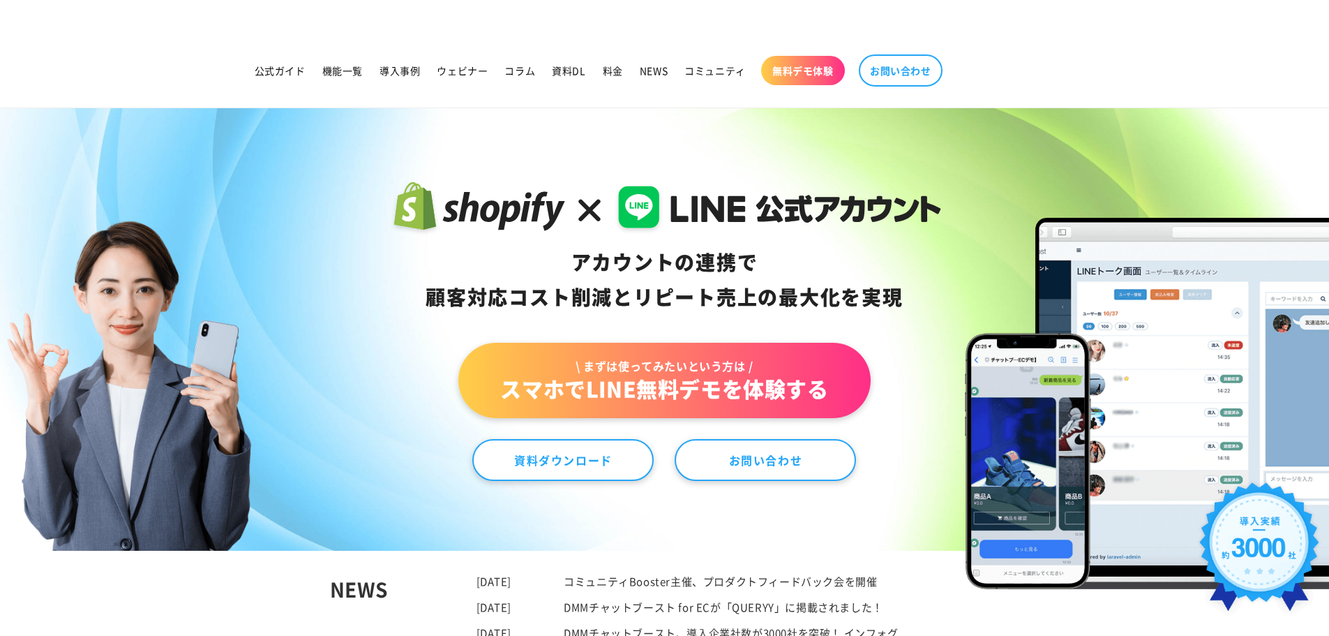  Describe the element at coordinates (569, 70) in the screenshot. I see `span: 資料DL` at that location.